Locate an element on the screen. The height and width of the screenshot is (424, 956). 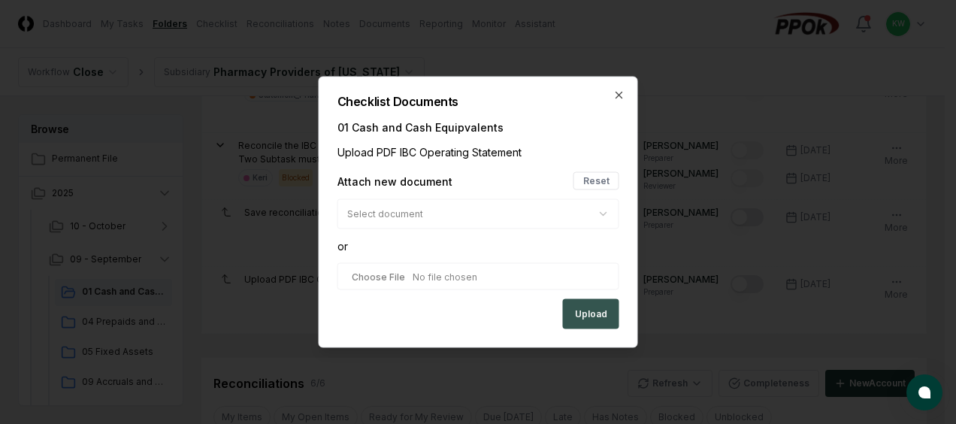
button: Upload is located at coordinates (590, 314).